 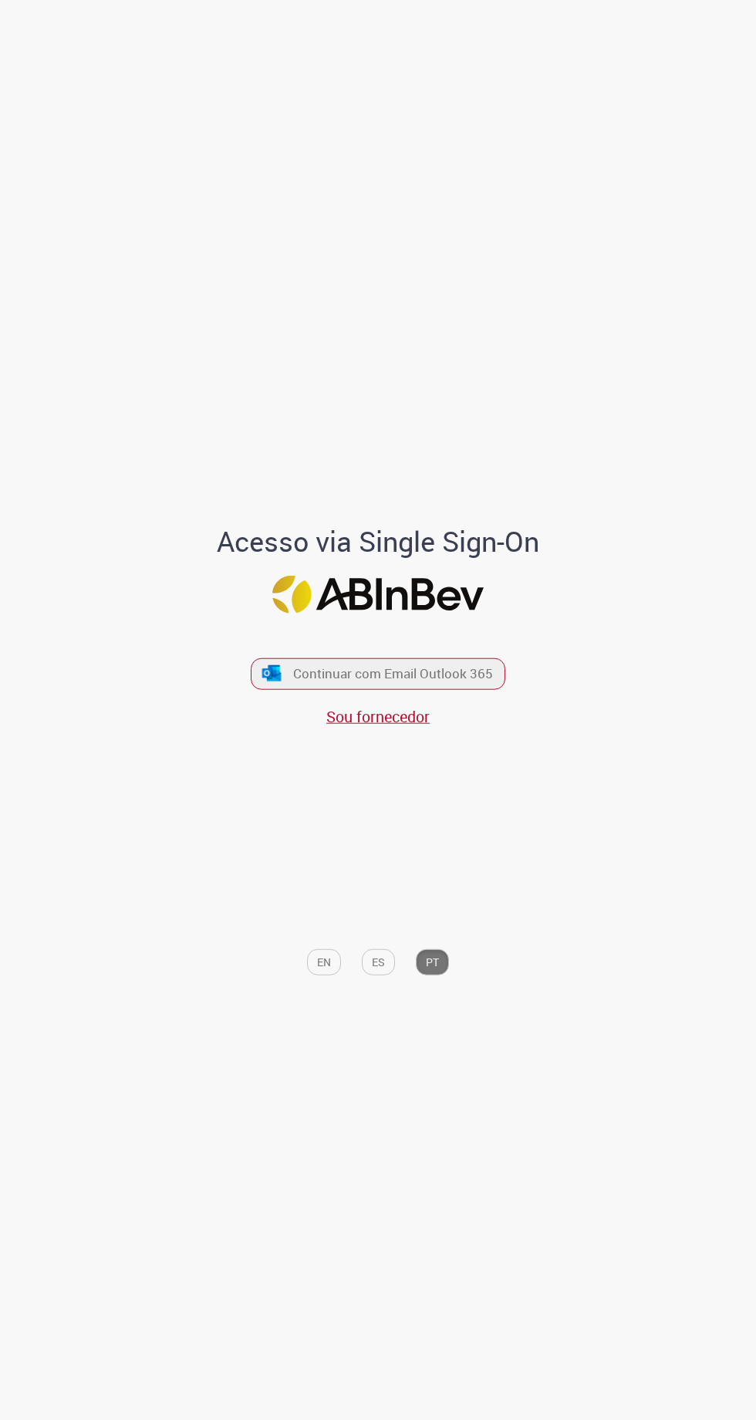 What do you see at coordinates (393, 673) in the screenshot?
I see `span: Continuar com Email Outlook 365` at bounding box center [393, 673].